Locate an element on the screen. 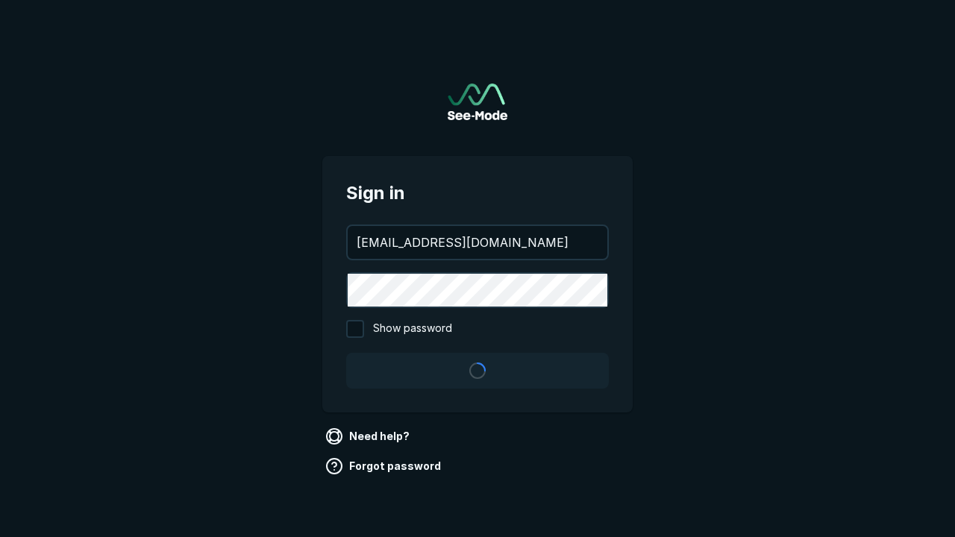 This screenshot has width=955, height=537. img: See-Mode Logo is located at coordinates (477, 101).